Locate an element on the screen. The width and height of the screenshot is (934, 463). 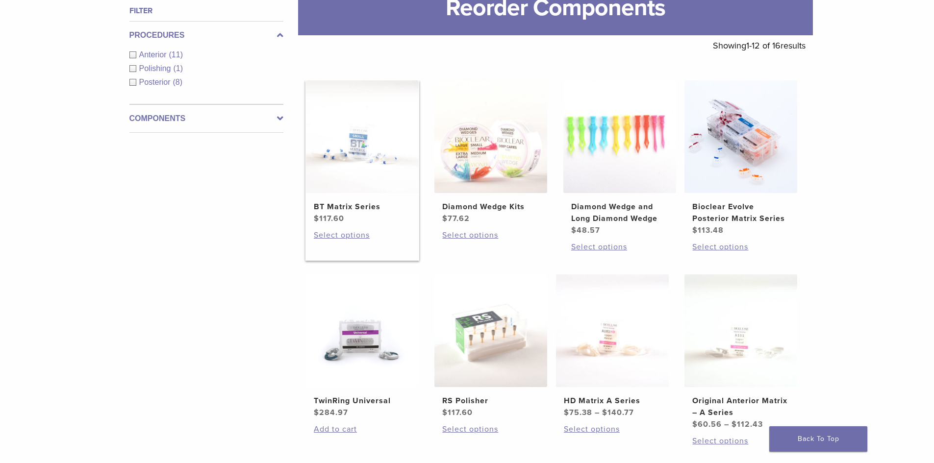
a: Select options for “HD Matrix A Series” is located at coordinates (612, 429).